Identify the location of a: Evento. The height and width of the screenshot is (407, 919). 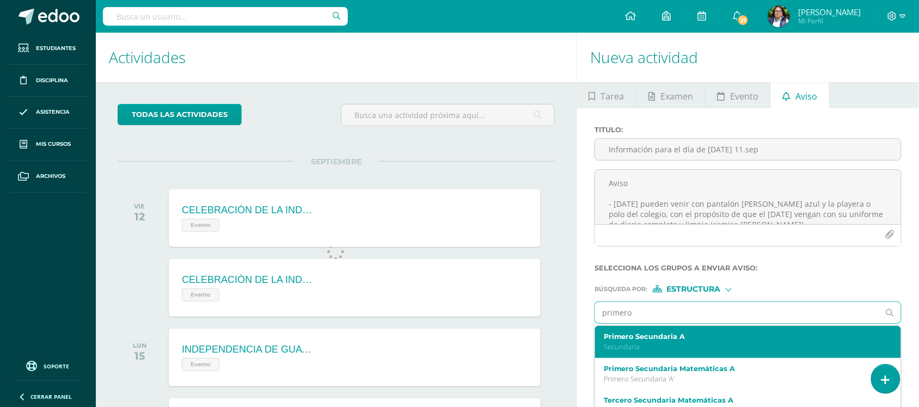
(738, 95).